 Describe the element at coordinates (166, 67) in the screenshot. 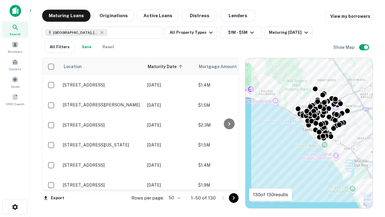

I see `span: Maturity Date` at that location.